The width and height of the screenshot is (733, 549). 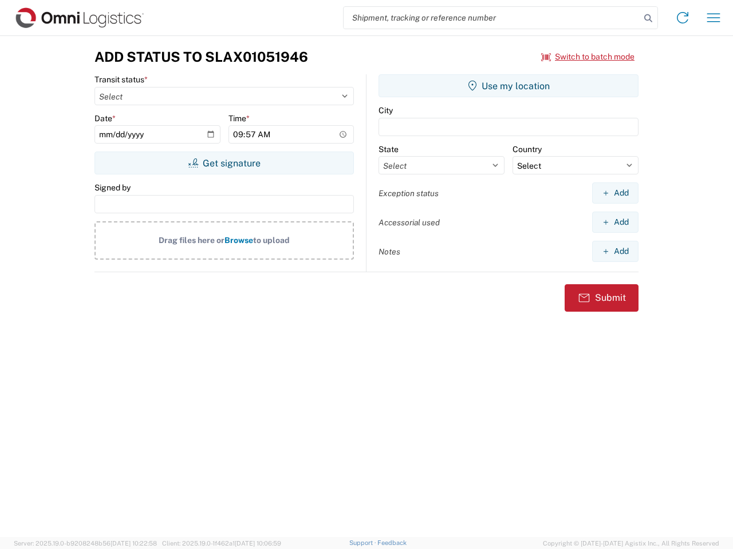 I want to click on label: Exception status, so click(x=408, y=193).